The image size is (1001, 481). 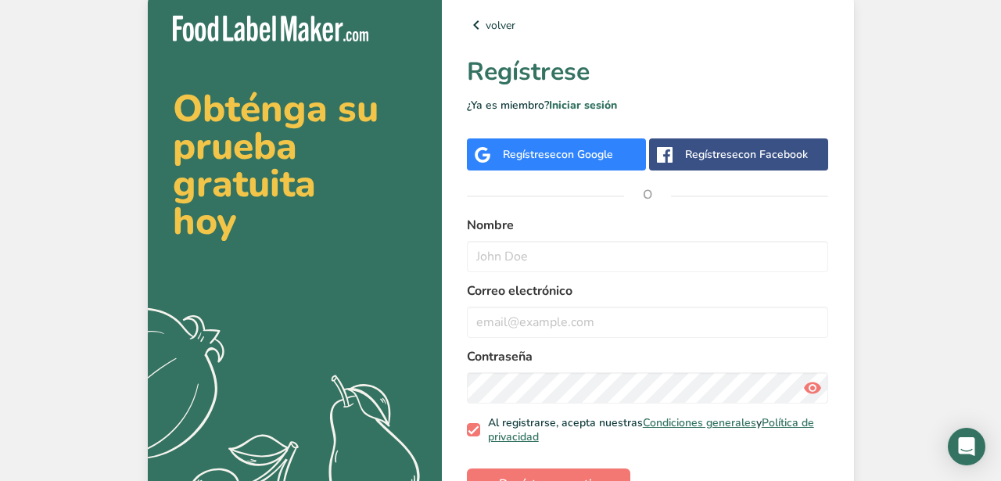 What do you see at coordinates (648, 257) in the screenshot?
I see `input: John Doe` at bounding box center [648, 257].